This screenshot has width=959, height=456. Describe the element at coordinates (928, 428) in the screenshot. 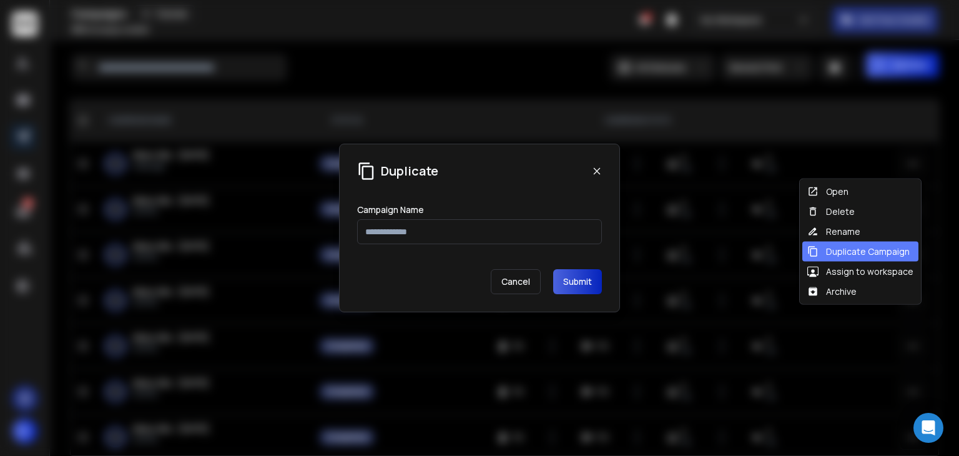

I see `div: Open Intercom Messenger` at that location.